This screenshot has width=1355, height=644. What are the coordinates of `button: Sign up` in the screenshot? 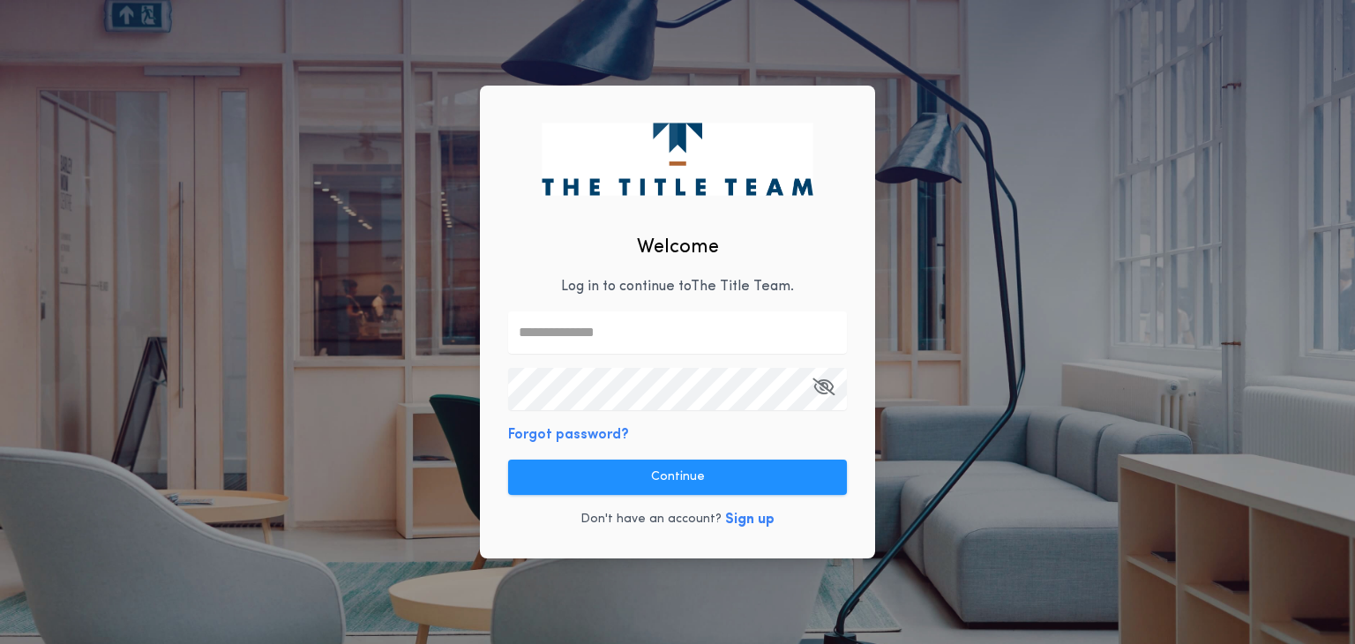 It's located at (750, 520).